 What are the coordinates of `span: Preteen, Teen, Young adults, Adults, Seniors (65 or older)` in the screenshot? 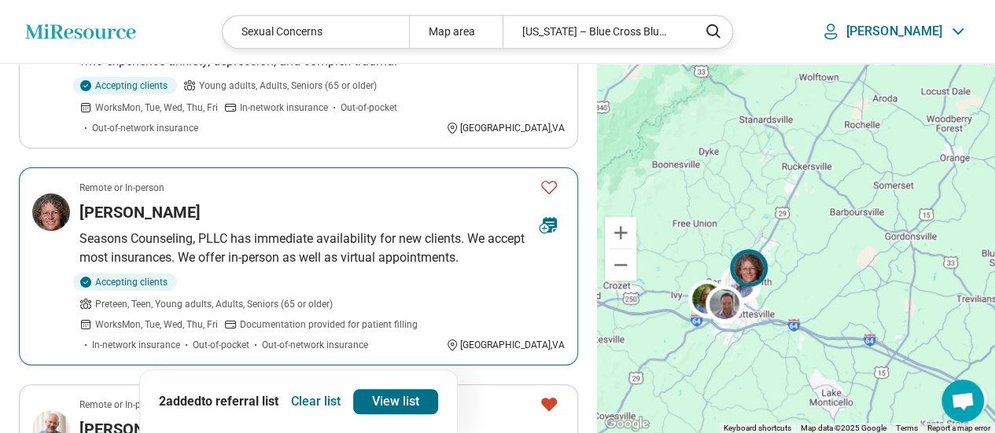 It's located at (214, 304).